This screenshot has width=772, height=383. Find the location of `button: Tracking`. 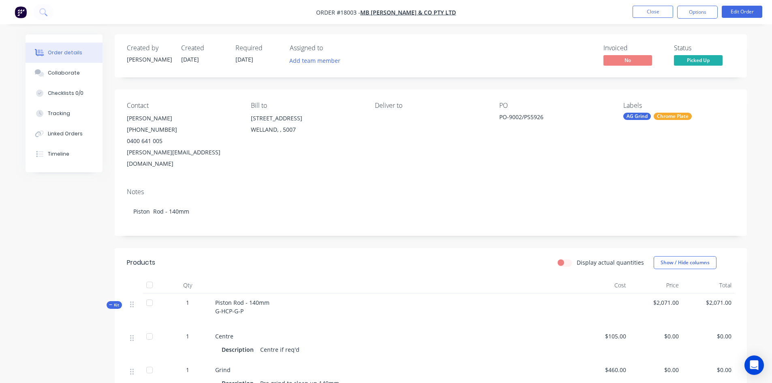

button: Tracking is located at coordinates (64, 113).